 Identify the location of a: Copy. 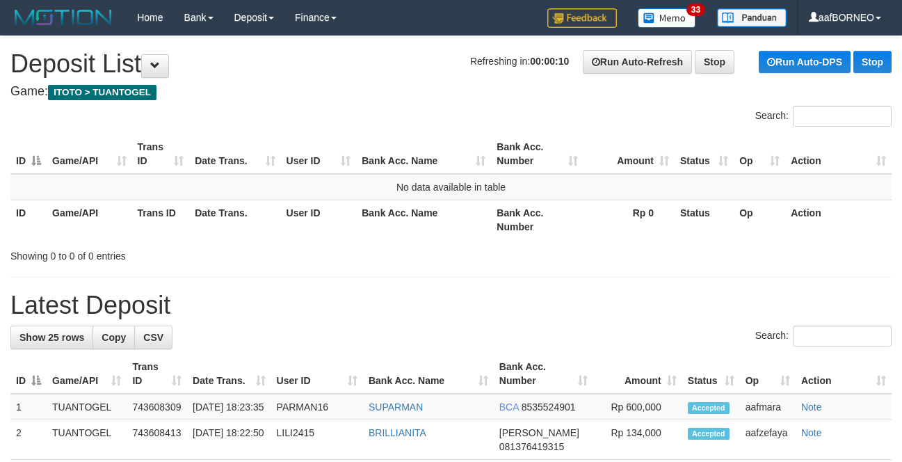
(113, 337).